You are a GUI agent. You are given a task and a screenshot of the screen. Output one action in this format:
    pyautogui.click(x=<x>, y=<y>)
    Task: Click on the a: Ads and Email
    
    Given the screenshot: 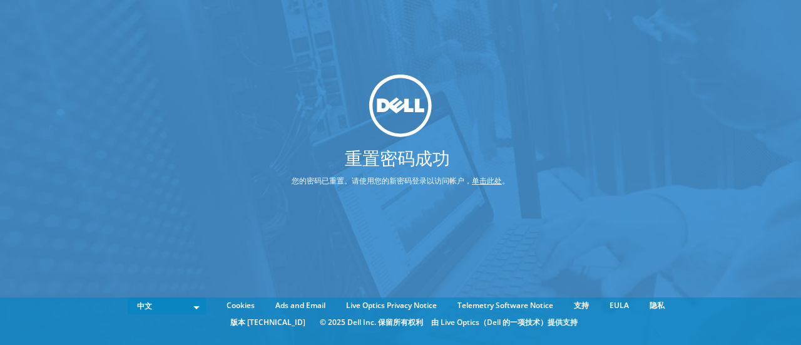 What is the action you would take?
    pyautogui.click(x=300, y=305)
    